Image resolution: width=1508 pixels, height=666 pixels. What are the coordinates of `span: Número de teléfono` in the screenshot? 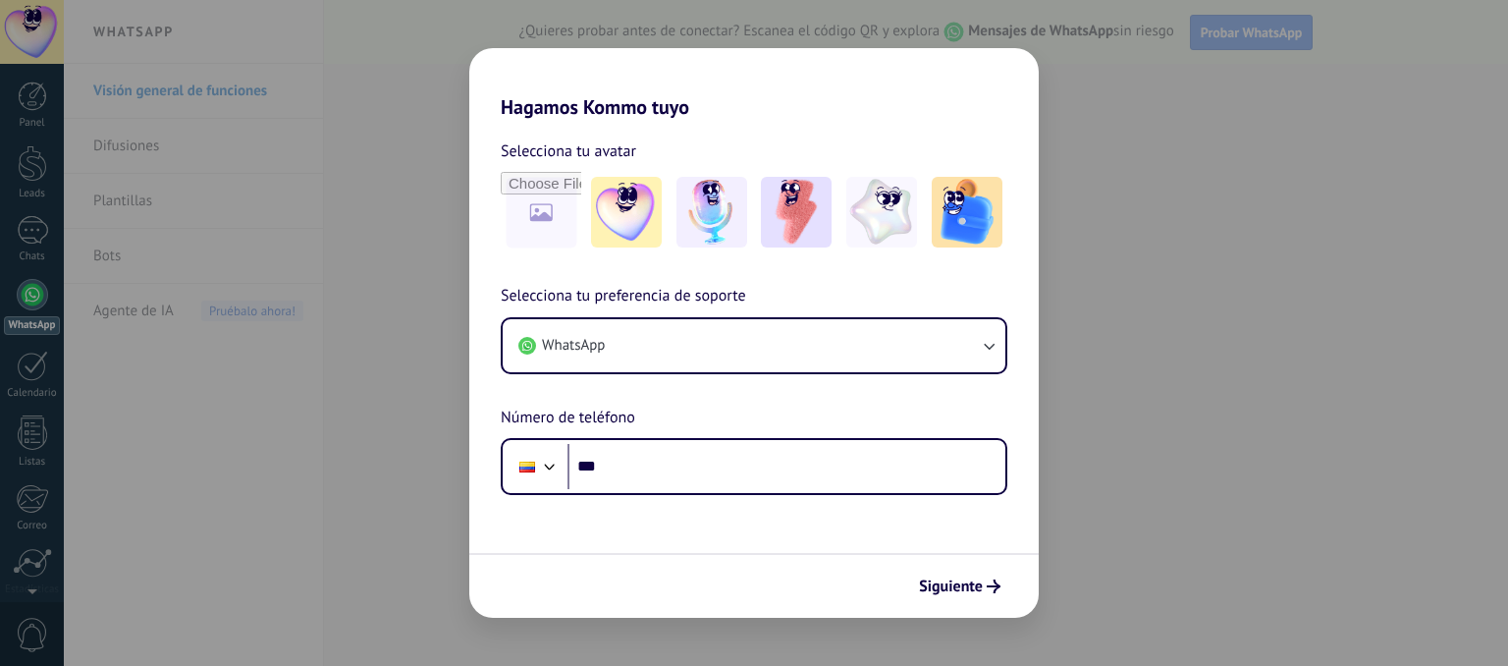 It's located at (567, 418).